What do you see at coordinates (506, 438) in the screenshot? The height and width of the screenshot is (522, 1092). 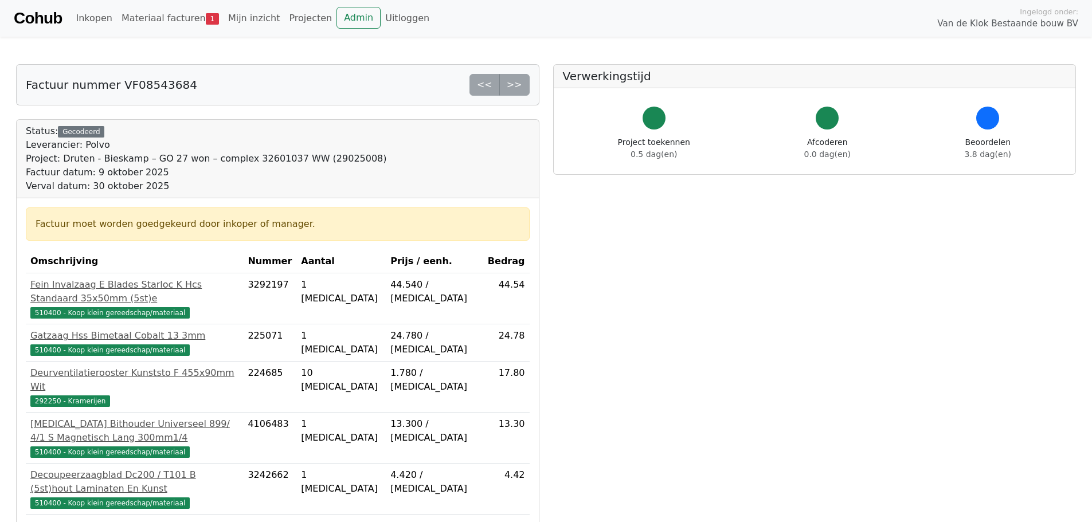 I see `td: 13.30` at bounding box center [506, 438].